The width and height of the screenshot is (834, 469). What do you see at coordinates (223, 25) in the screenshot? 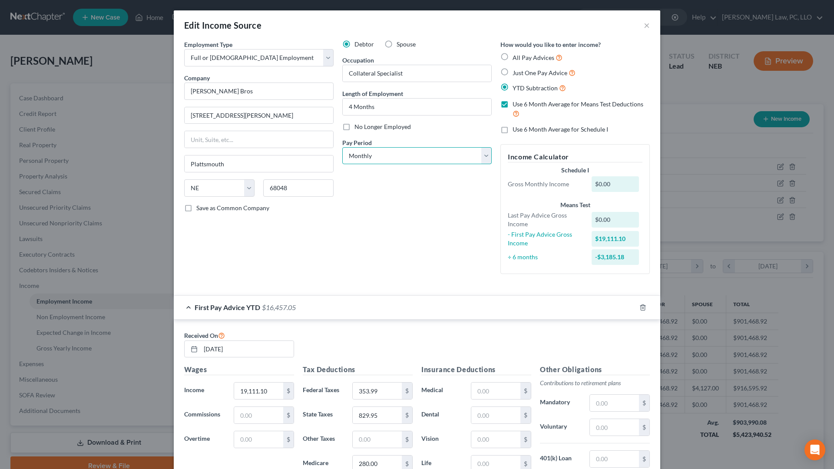
I see `div: Edit Income Source` at bounding box center [223, 25].